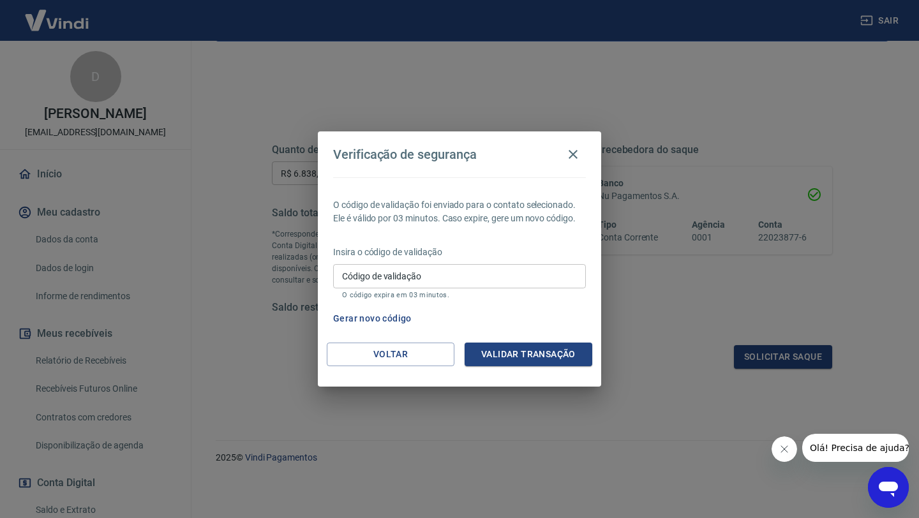 Image resolution: width=919 pixels, height=518 pixels. What do you see at coordinates (405, 154) in the screenshot?
I see `h4: Verificação de segurança` at bounding box center [405, 154].